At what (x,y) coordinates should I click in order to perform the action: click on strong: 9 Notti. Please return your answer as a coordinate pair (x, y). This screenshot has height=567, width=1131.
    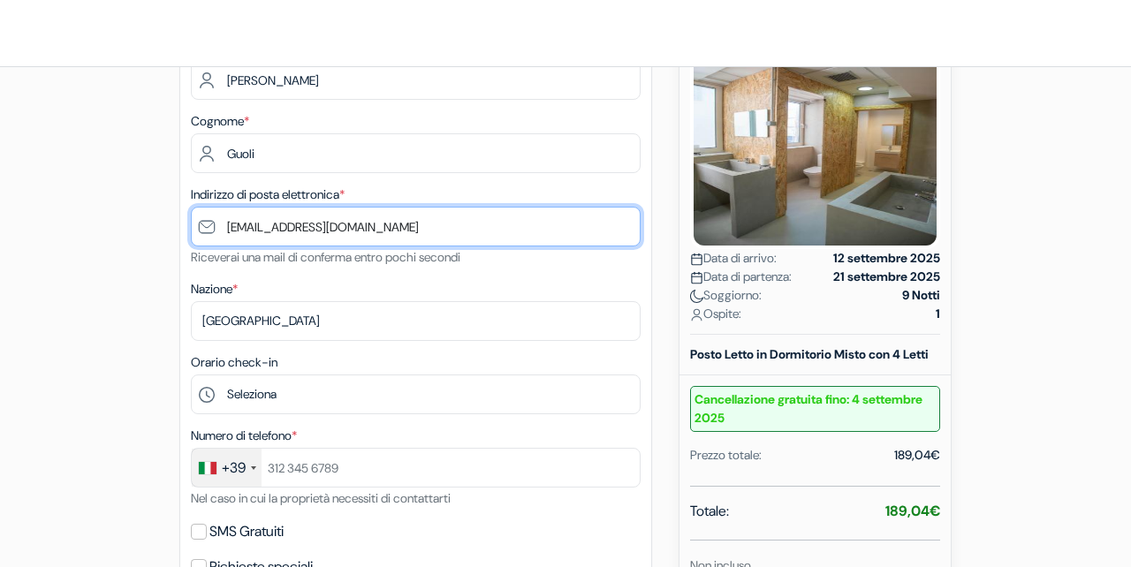
    Looking at the image, I should click on (921, 295).